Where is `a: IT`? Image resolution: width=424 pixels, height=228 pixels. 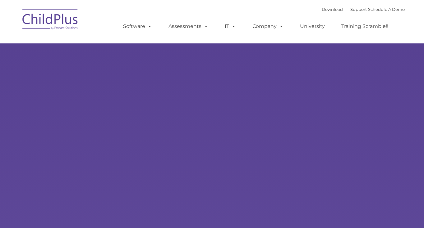
a: IT is located at coordinates (230, 26).